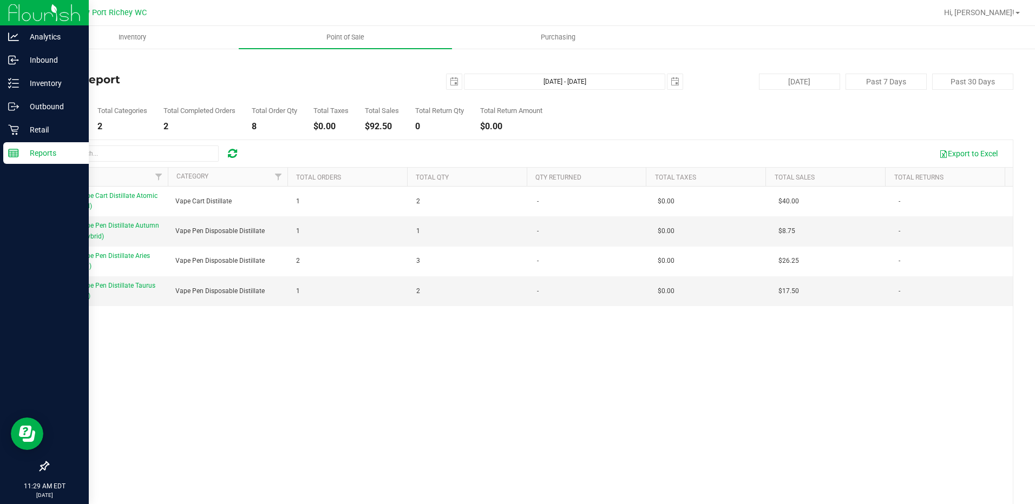 This screenshot has width=1035, height=504. What do you see at coordinates (44, 487) in the screenshot?
I see `p: 11:29 AM EDT` at bounding box center [44, 487].